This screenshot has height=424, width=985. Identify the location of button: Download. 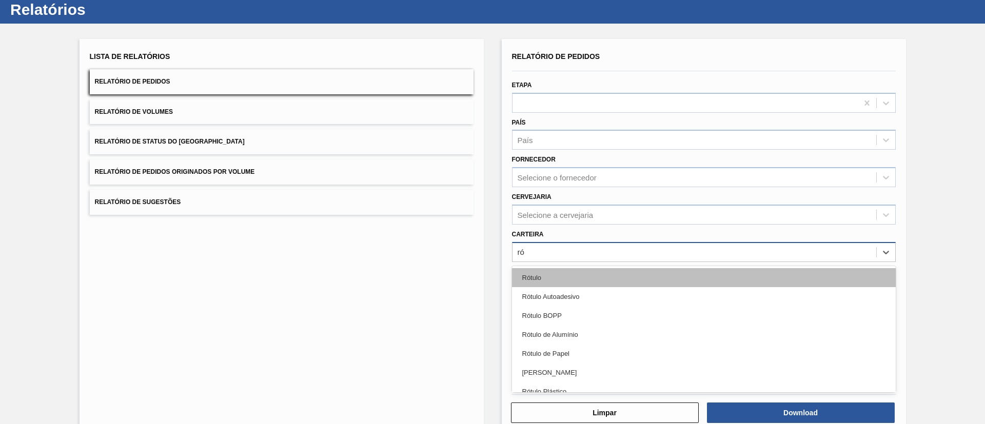
(801, 413).